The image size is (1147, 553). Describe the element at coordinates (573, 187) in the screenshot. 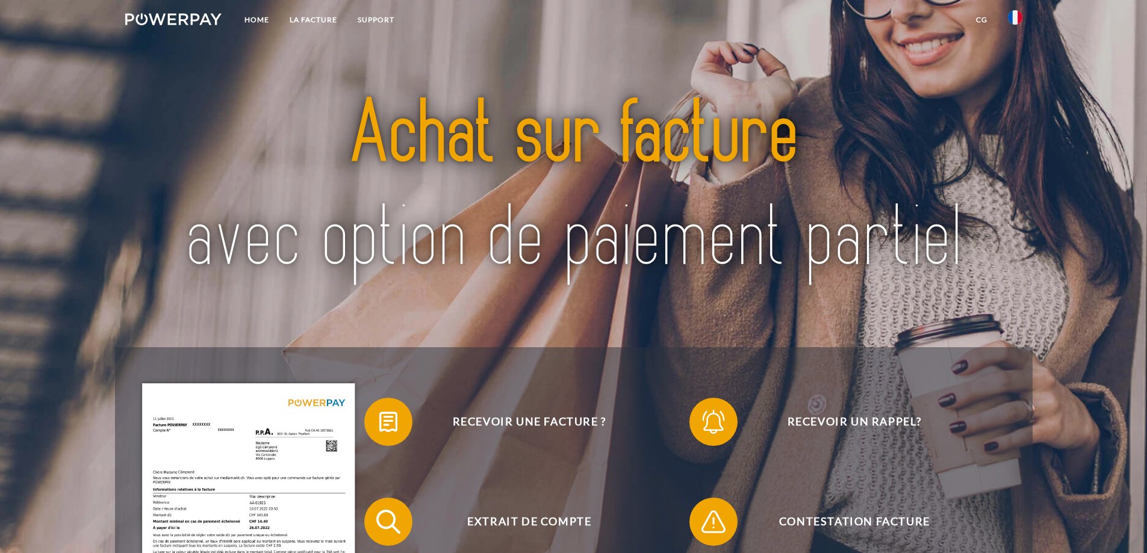

I see `img: title-powerpay_fr.svg` at that location.